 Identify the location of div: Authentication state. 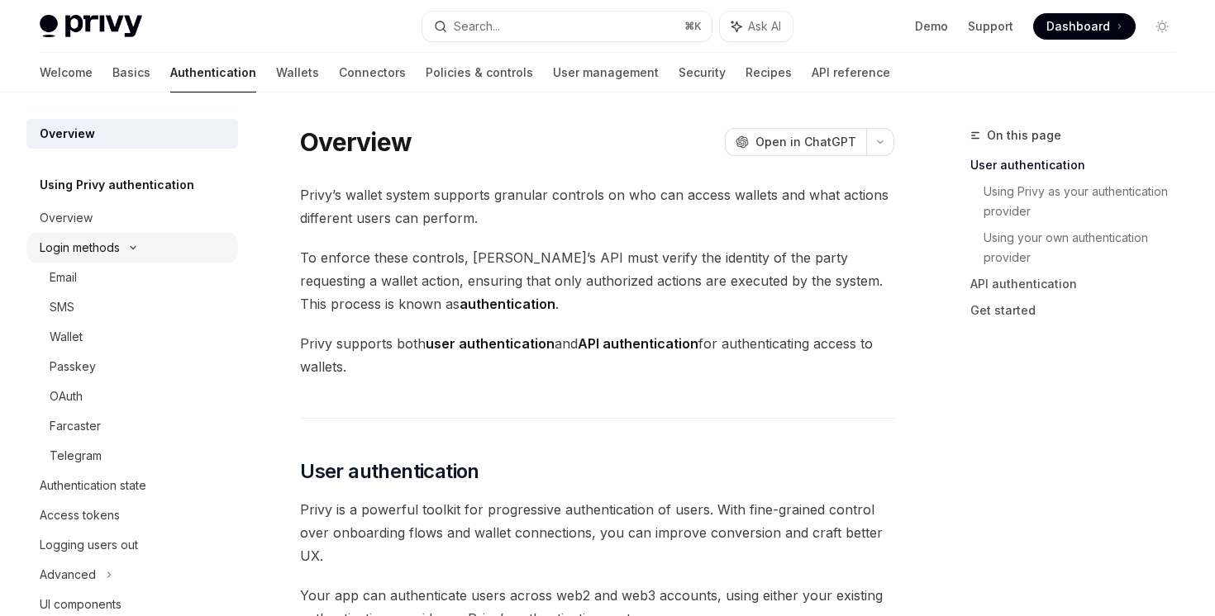
(93, 486).